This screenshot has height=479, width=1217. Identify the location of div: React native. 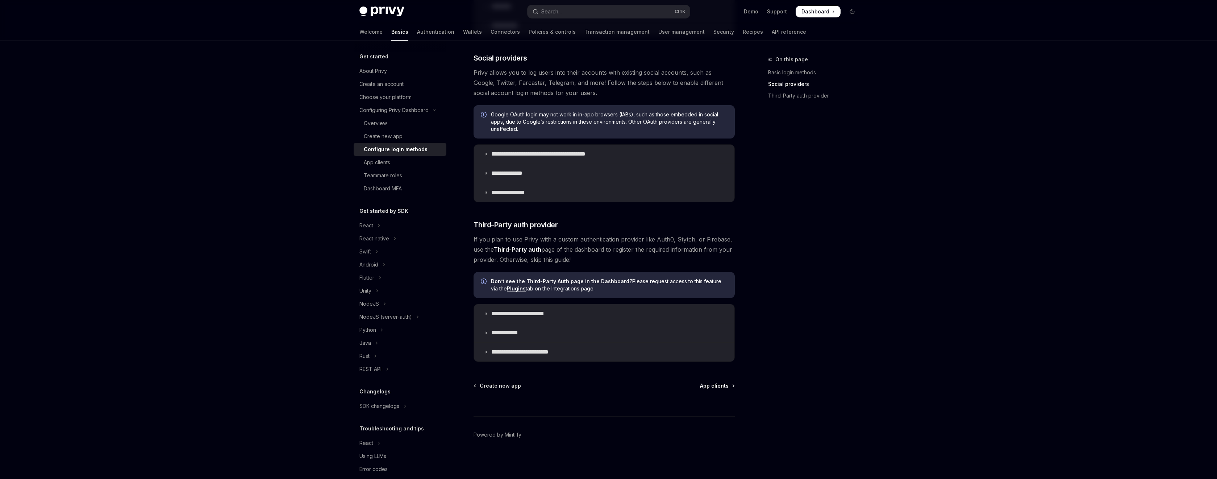
(374, 238).